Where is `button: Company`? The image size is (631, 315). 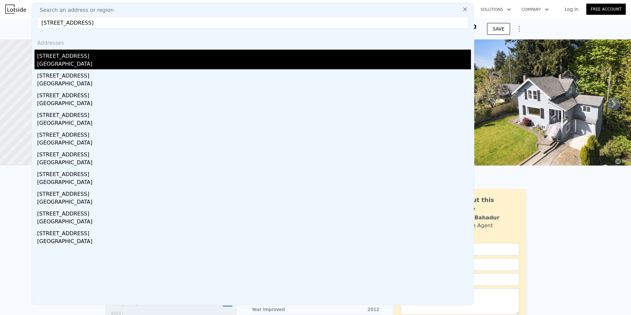 button: Company is located at coordinates (535, 10).